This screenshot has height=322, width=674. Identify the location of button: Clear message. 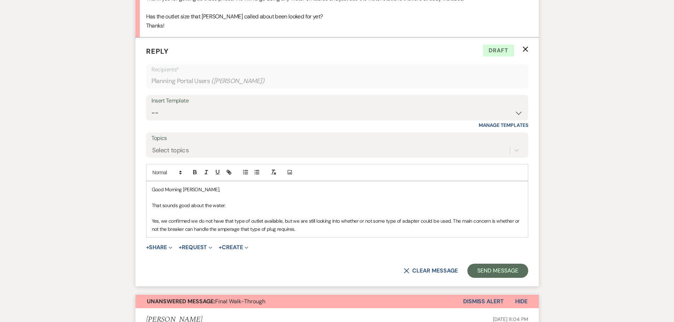
(431, 271).